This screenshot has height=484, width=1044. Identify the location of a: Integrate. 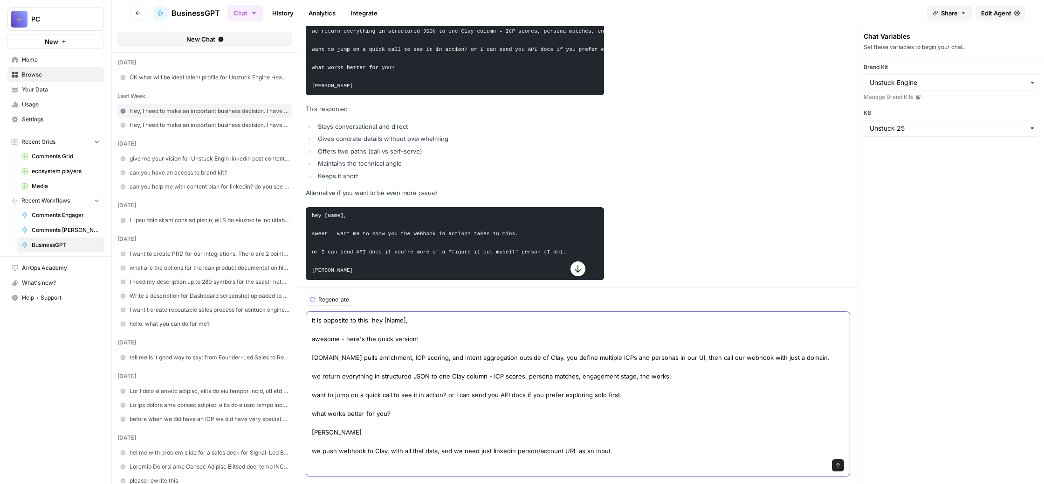
(364, 13).